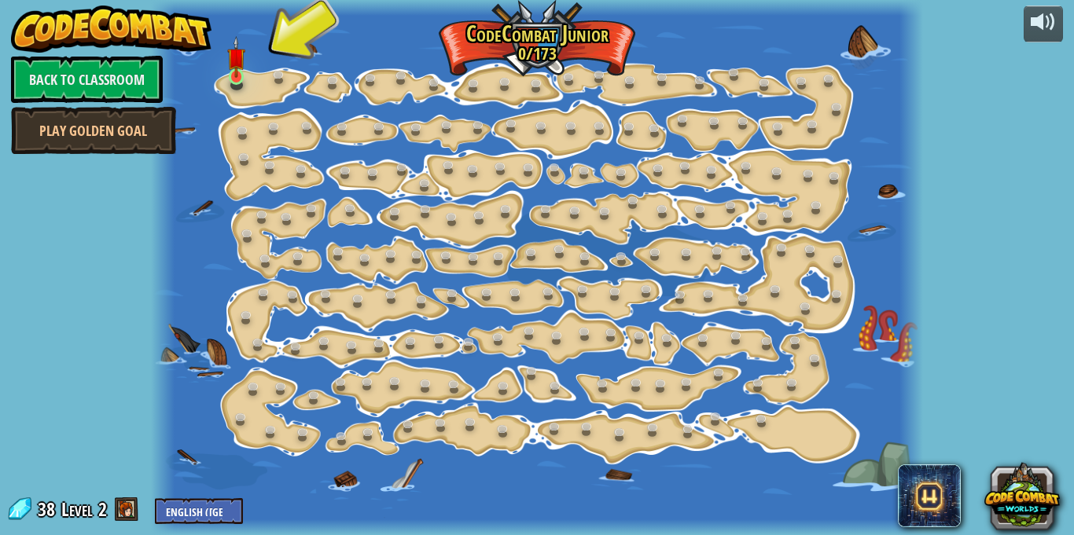  I want to click on button: Adjust volume, so click(1043, 24).